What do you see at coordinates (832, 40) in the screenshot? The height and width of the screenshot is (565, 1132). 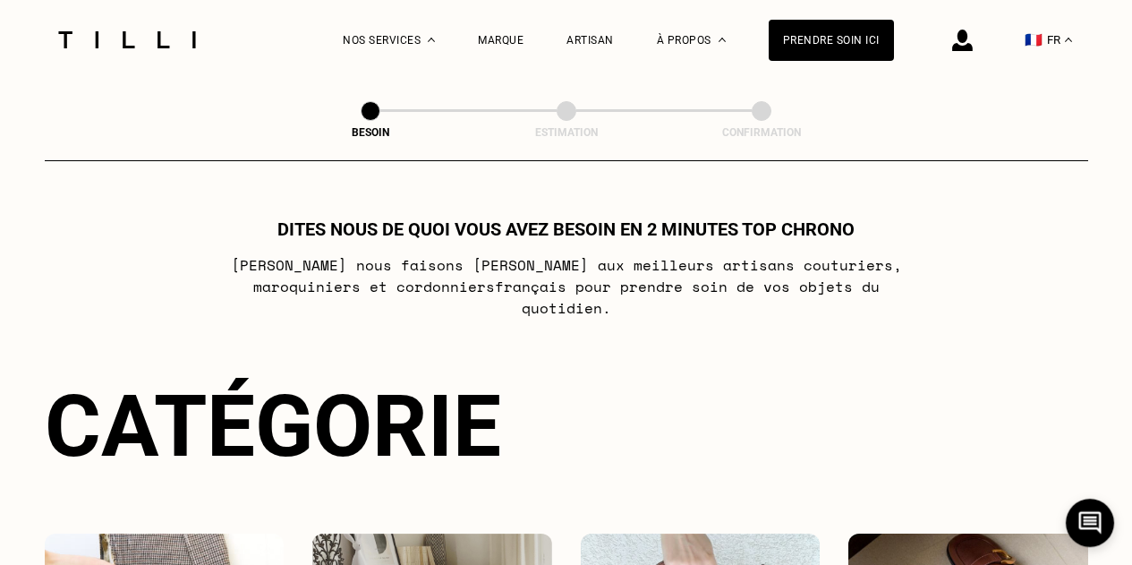 I see `a: Prendre soin ici` at bounding box center [832, 40].